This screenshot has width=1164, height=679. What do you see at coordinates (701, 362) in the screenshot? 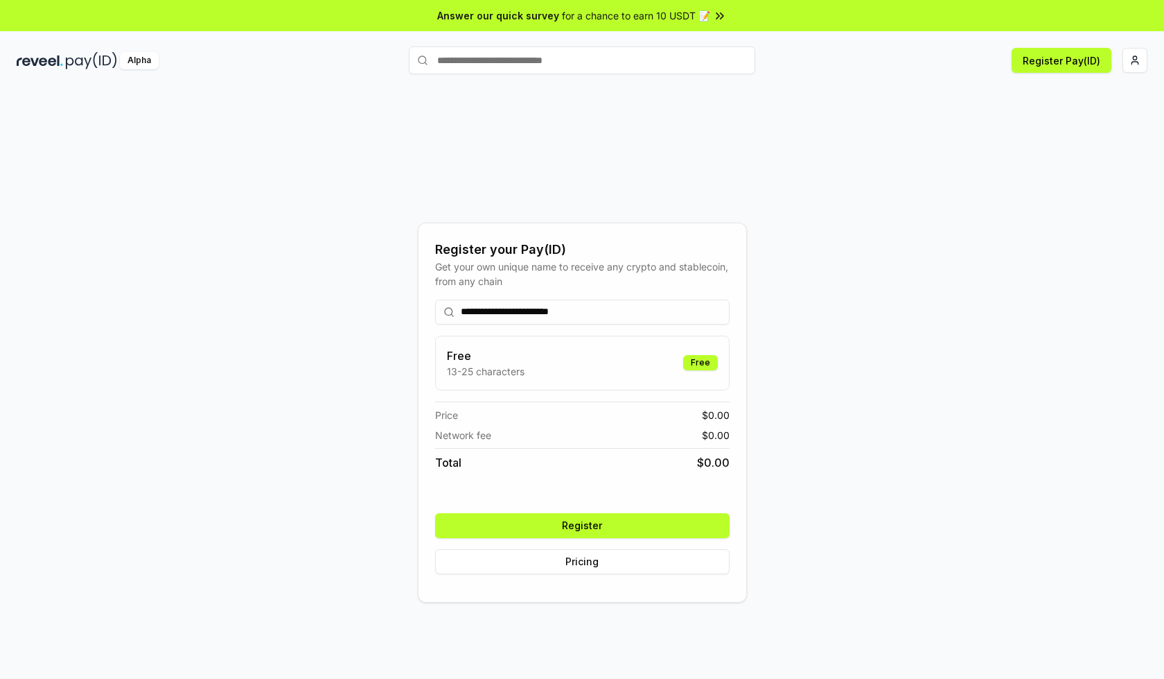
I see `div: Free` at bounding box center [701, 362].